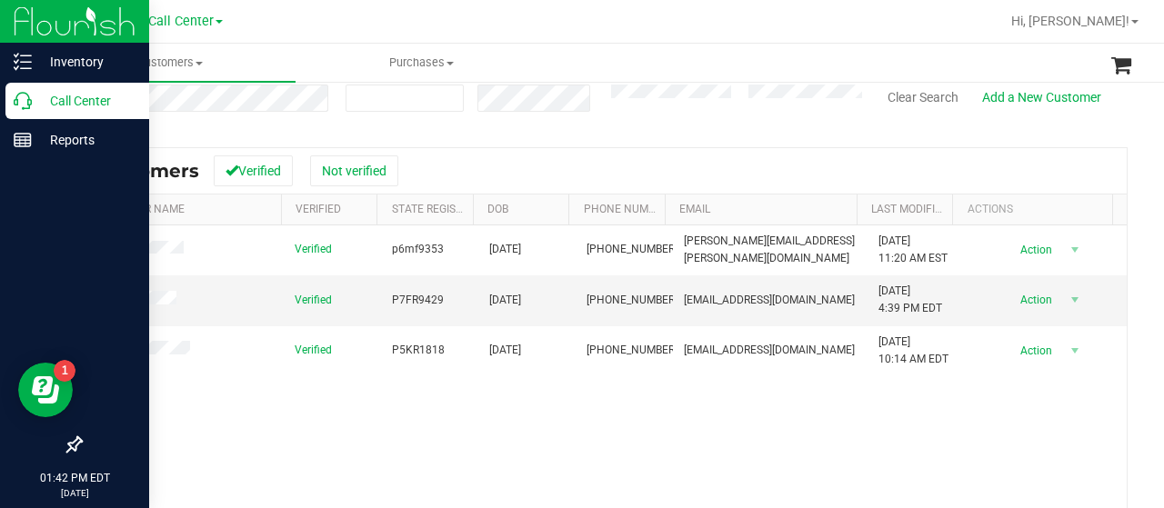 Image resolution: width=1164 pixels, height=508 pixels. What do you see at coordinates (318, 209) in the screenshot?
I see `a: Verified` at bounding box center [318, 209].